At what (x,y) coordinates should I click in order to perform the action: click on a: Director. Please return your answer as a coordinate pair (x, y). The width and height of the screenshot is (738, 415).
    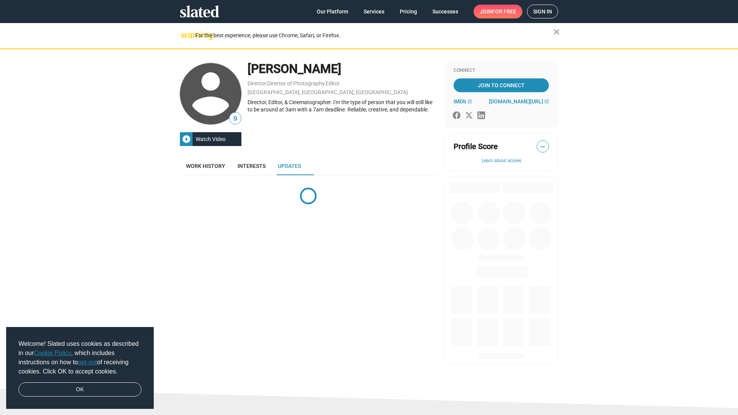
    Looking at the image, I should click on (257, 83).